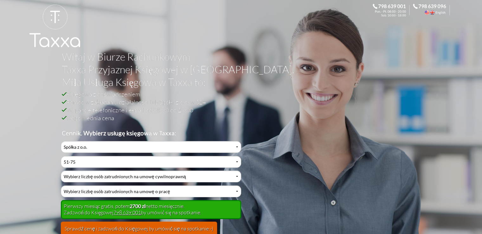  I want to click on a: 798 639 001, so click(127, 212).